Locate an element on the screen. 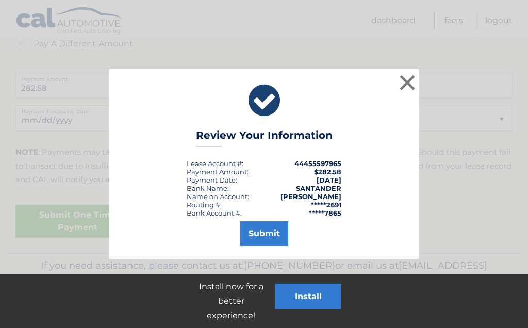 This screenshot has height=328, width=528. button: Install is located at coordinates (309, 297).